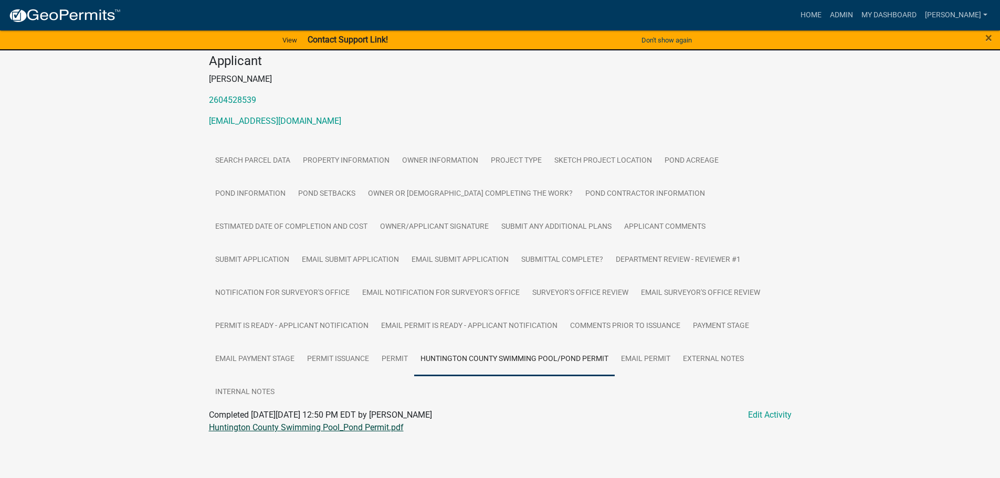 The width and height of the screenshot is (1000, 478). Describe the element at coordinates (255, 360) in the screenshot. I see `a: Email Payment Stage` at that location.